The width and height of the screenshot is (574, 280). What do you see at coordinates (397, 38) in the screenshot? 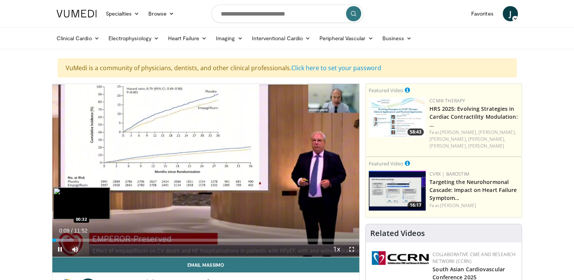
I see `a: Business` at bounding box center [397, 38].